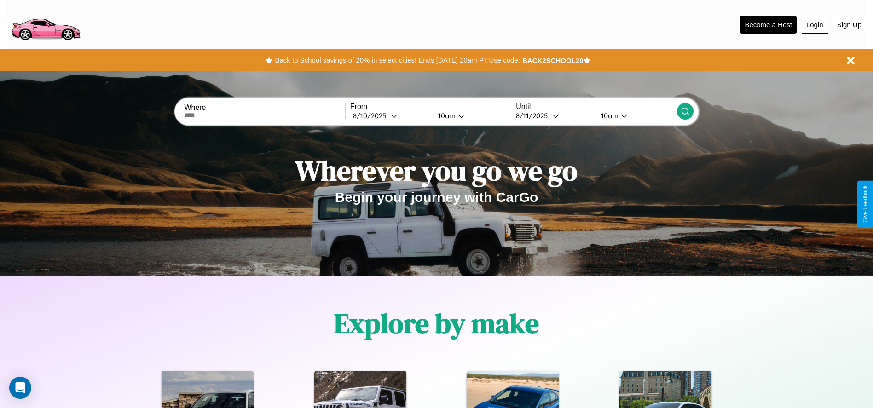 Image resolution: width=873 pixels, height=408 pixels. Describe the element at coordinates (768, 24) in the screenshot. I see `button: Become a Host` at that location.